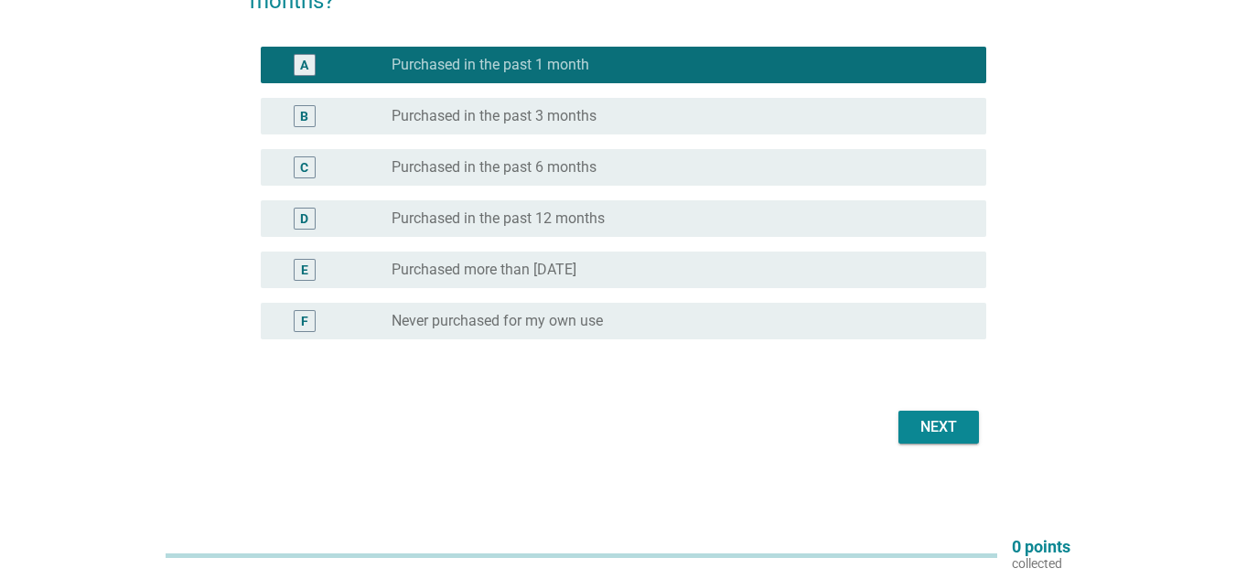 The image size is (1236, 579). What do you see at coordinates (939, 427) in the screenshot?
I see `button: Next` at bounding box center [939, 427].